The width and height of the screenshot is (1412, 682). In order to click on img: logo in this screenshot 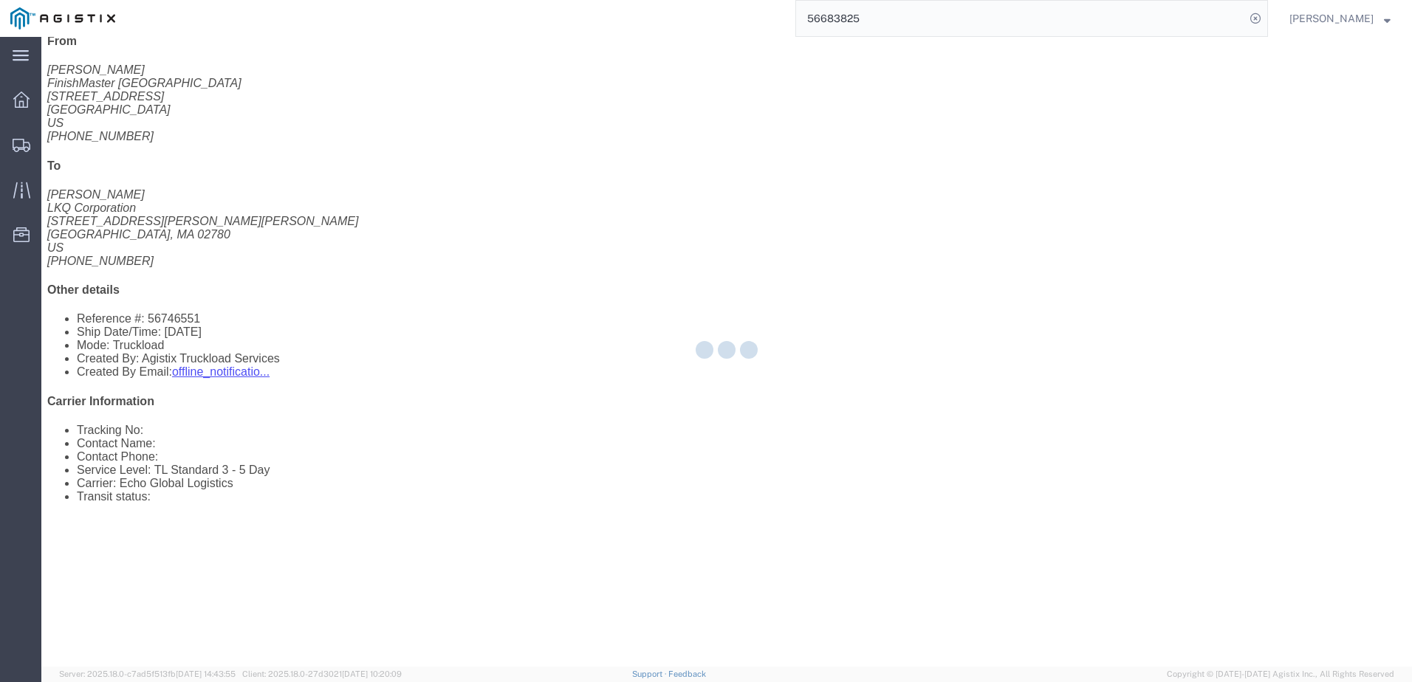, I will do `click(63, 18)`.